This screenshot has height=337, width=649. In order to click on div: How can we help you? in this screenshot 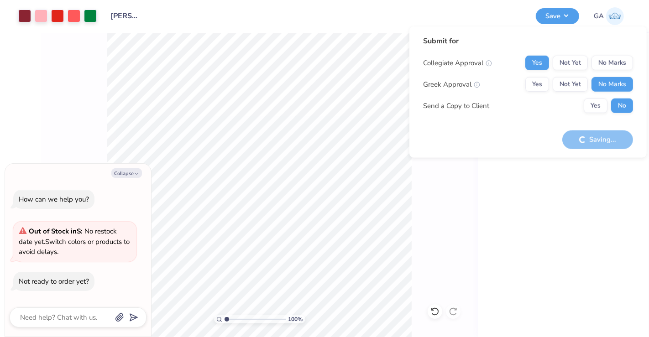, I will do `click(54, 199)`.